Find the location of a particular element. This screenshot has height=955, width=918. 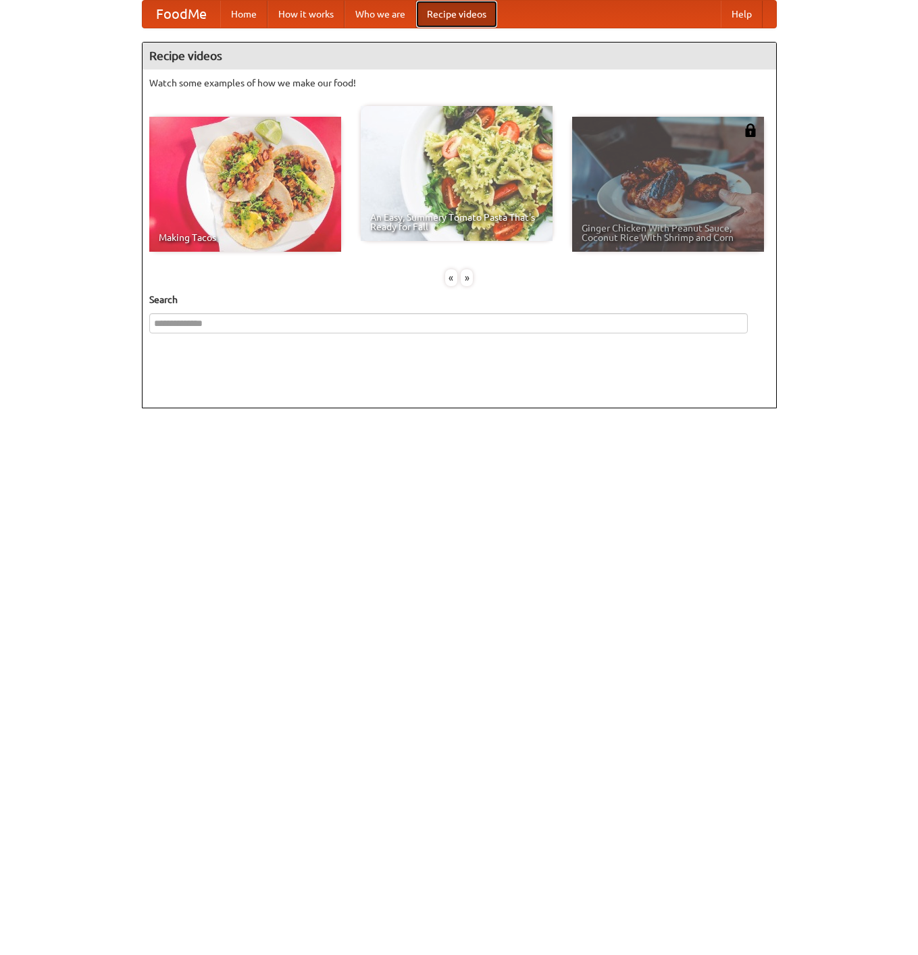

span: Making Tacos is located at coordinates (245, 238).